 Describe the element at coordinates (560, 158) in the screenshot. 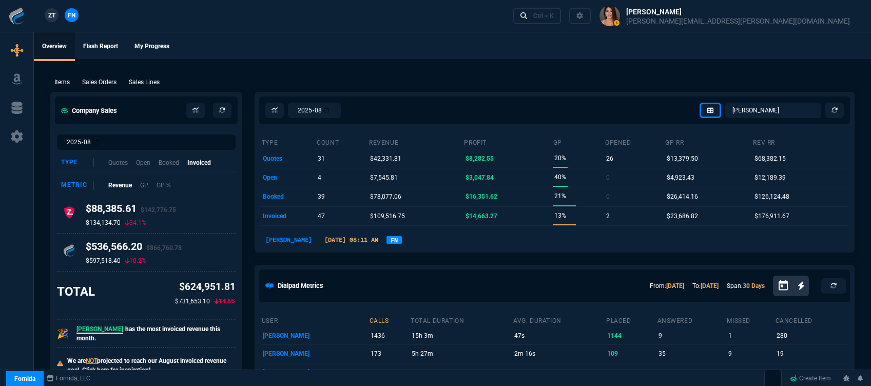

I see `p: 20%` at that location.